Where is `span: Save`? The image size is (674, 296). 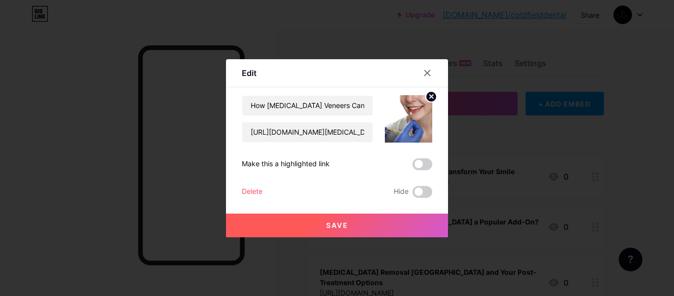
span: Save is located at coordinates (337, 225).